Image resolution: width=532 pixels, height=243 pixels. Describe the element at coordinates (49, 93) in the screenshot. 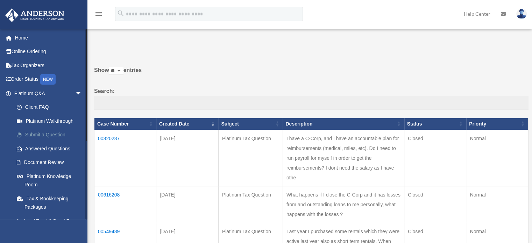

I see `a: Platinum Q&Aarrow_drop_down` at that location.